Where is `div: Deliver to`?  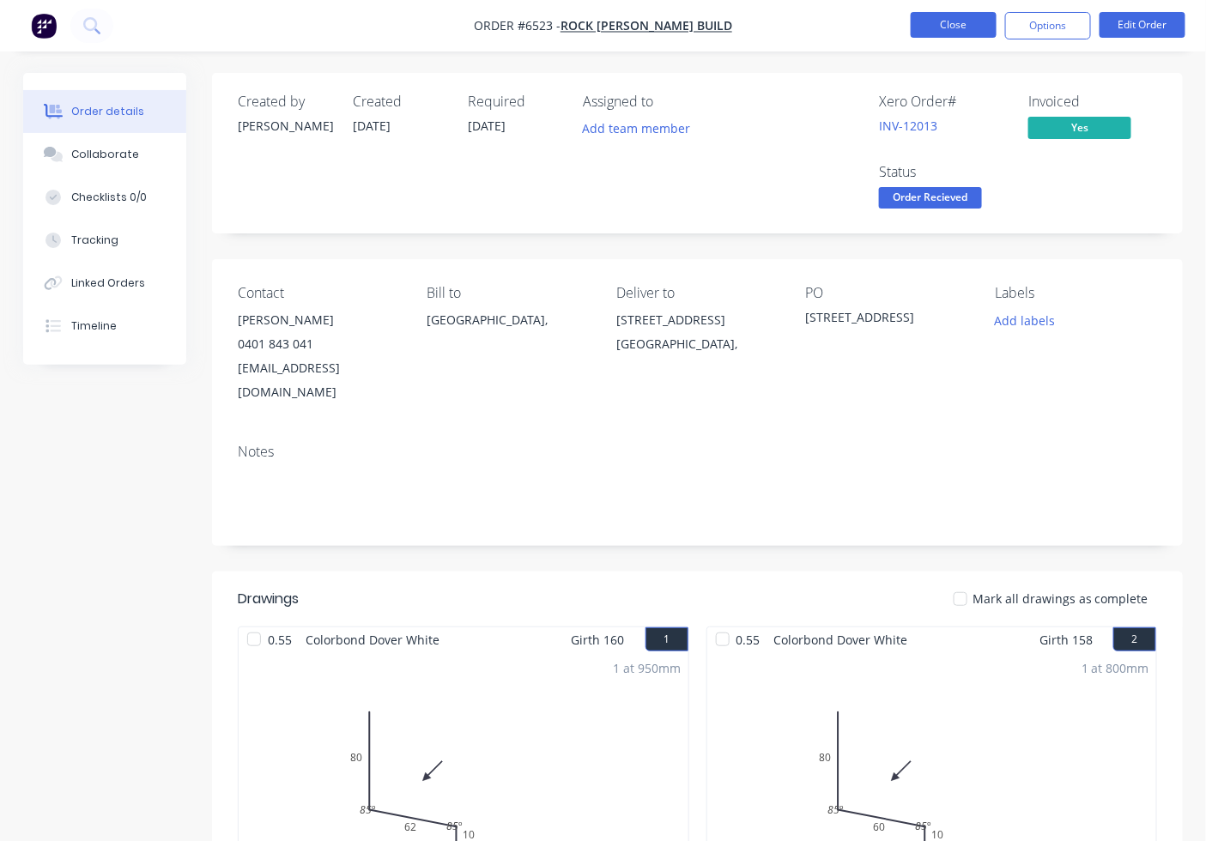 div: Deliver to is located at coordinates (697, 293).